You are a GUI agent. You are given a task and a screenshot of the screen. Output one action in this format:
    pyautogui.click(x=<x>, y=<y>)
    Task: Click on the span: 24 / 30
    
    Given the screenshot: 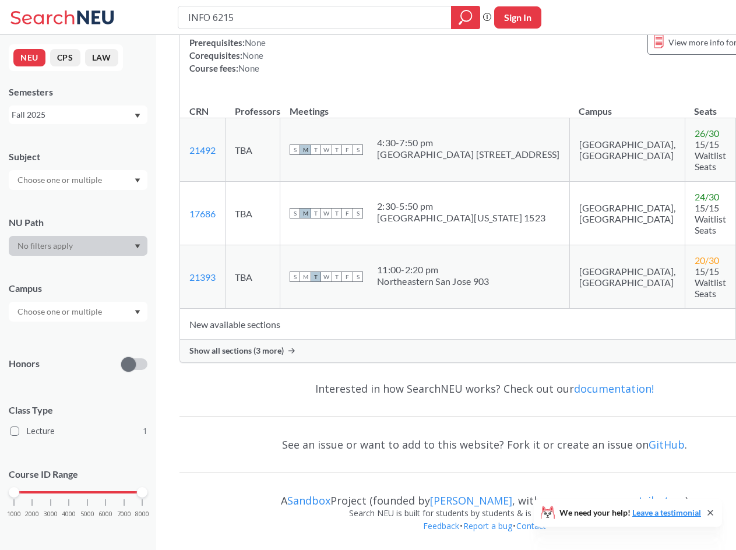 What is the action you would take?
    pyautogui.click(x=707, y=197)
    